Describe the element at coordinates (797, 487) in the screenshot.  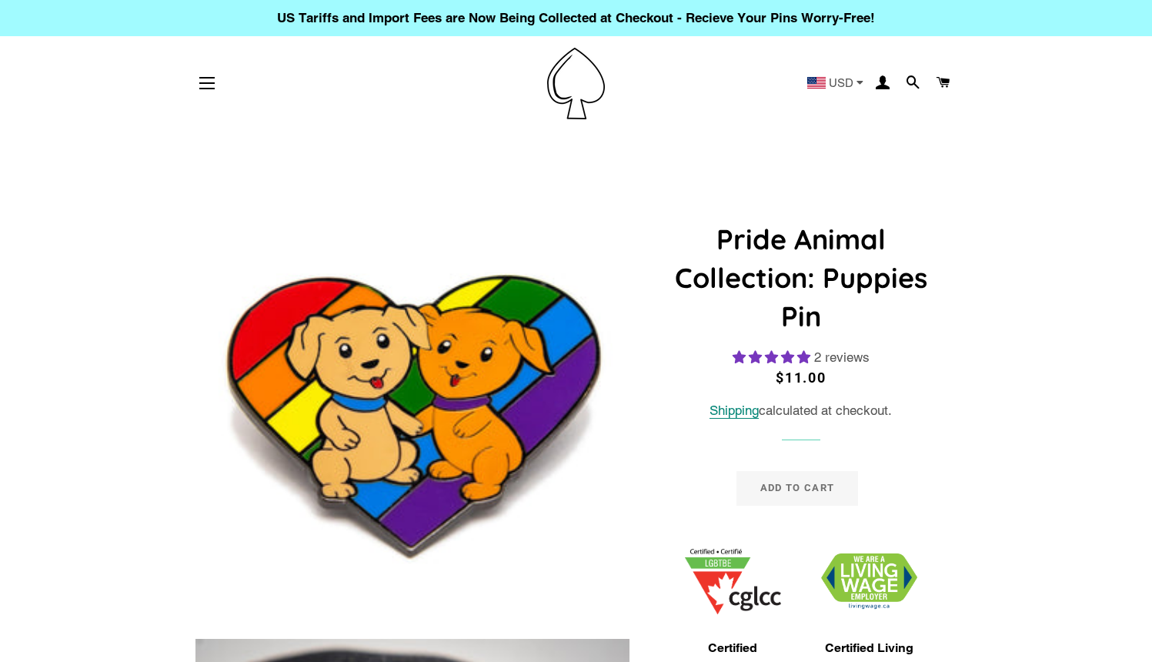
I see `span: Add to Cart` at that location.